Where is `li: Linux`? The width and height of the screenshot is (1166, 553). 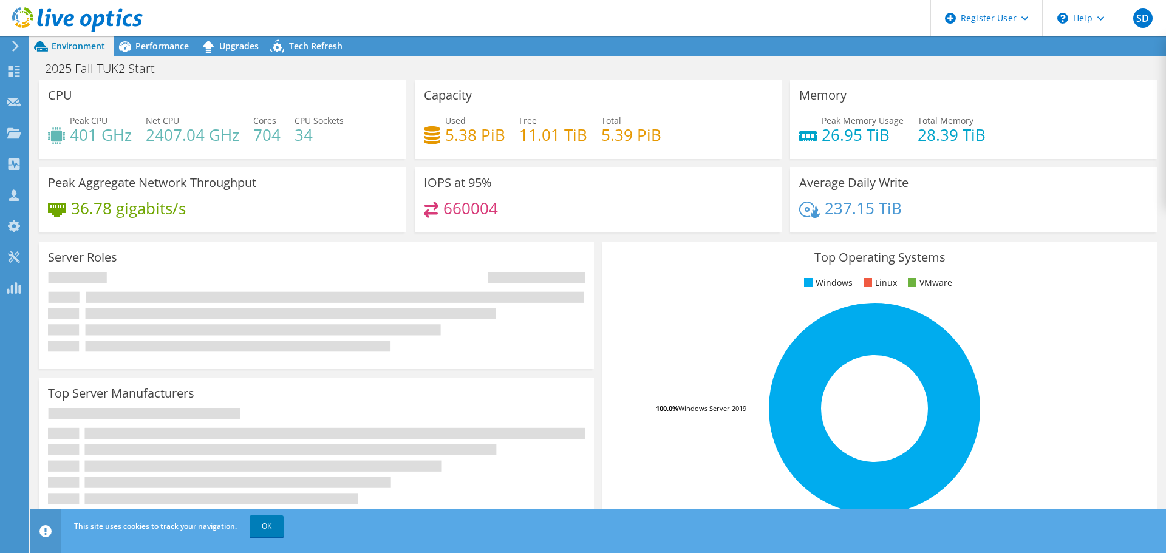 li: Linux is located at coordinates (879, 283).